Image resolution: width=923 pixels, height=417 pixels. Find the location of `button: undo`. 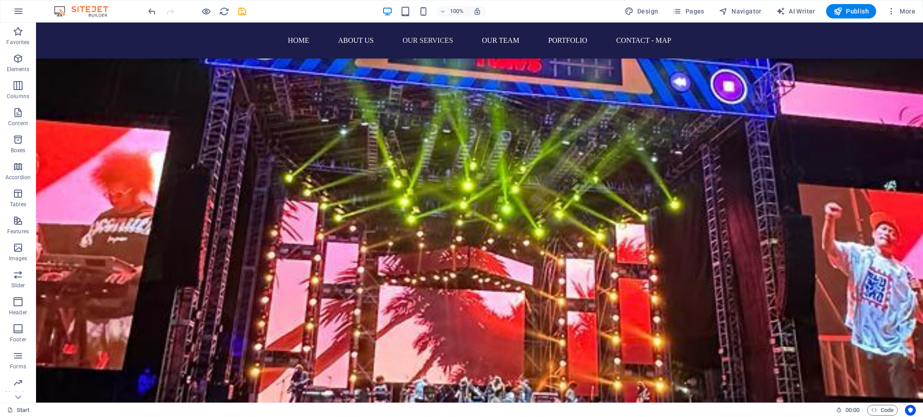

button: undo is located at coordinates (152, 11).